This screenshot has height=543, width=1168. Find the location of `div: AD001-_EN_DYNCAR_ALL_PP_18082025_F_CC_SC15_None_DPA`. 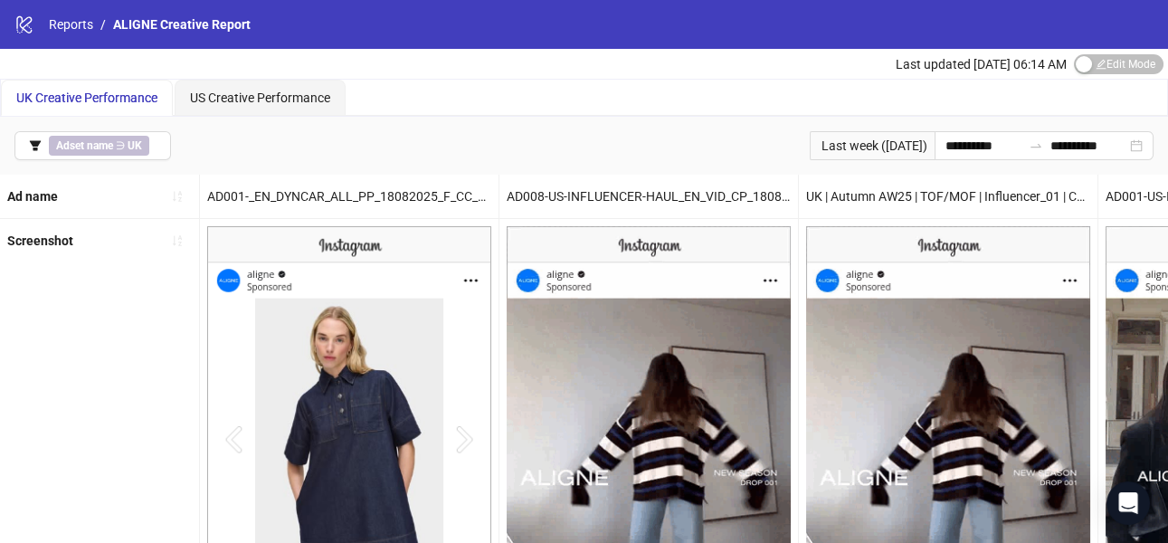

div: AD001-_EN_DYNCAR_ALL_PP_18082025_F_CC_SC15_None_DPA is located at coordinates (349, 196).